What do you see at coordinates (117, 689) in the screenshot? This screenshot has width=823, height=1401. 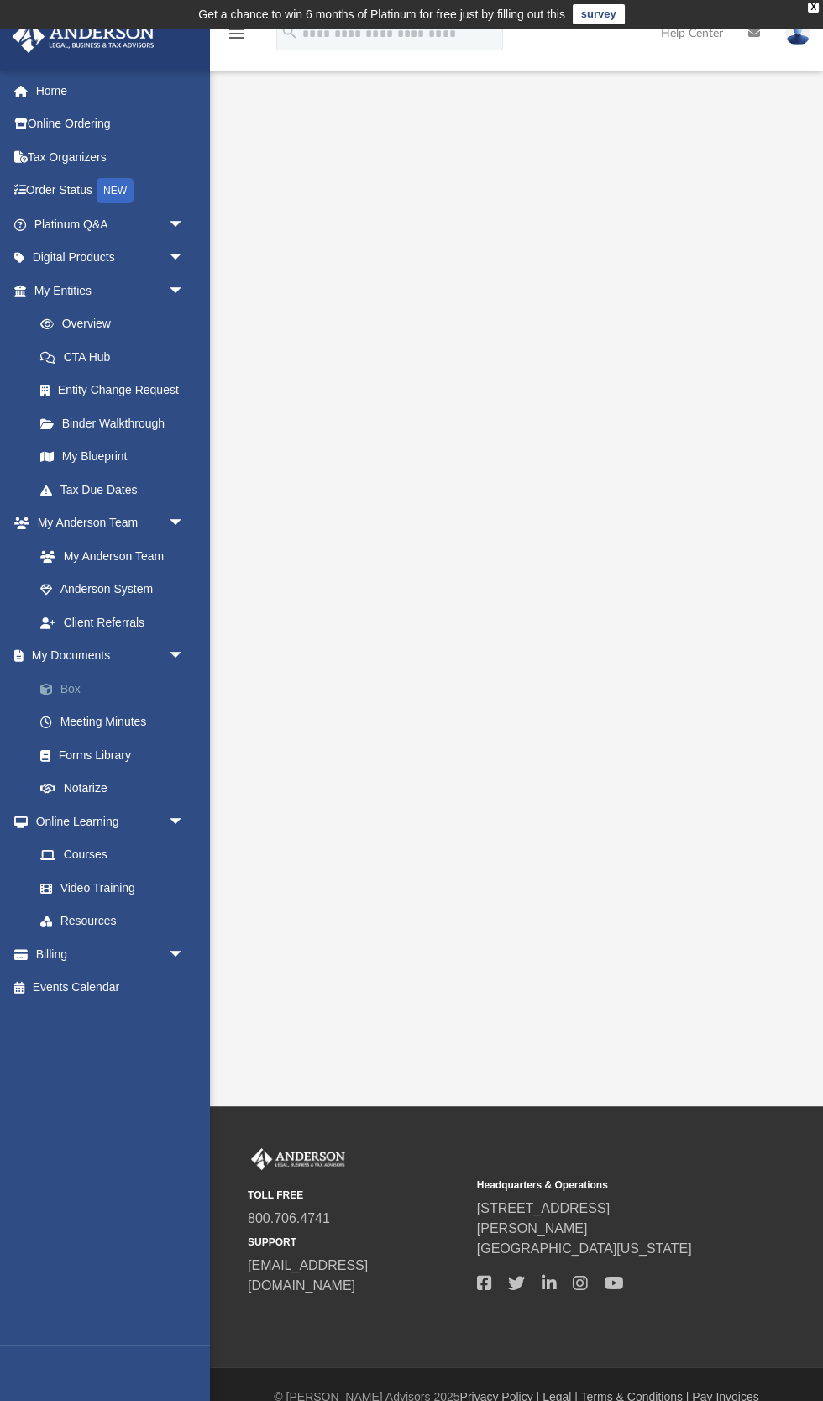 I see `a: Box` at bounding box center [117, 689].